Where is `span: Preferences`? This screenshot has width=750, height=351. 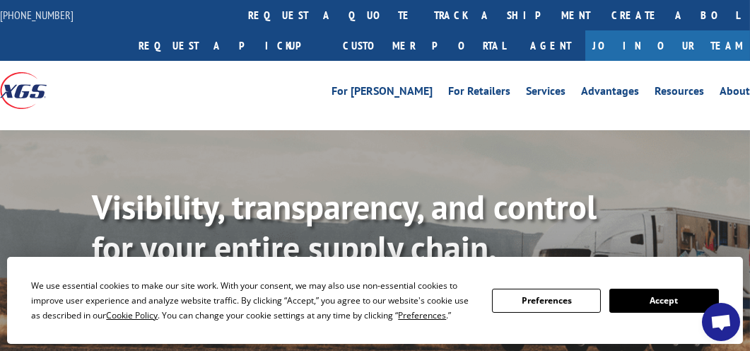
span: Preferences is located at coordinates (422, 315).